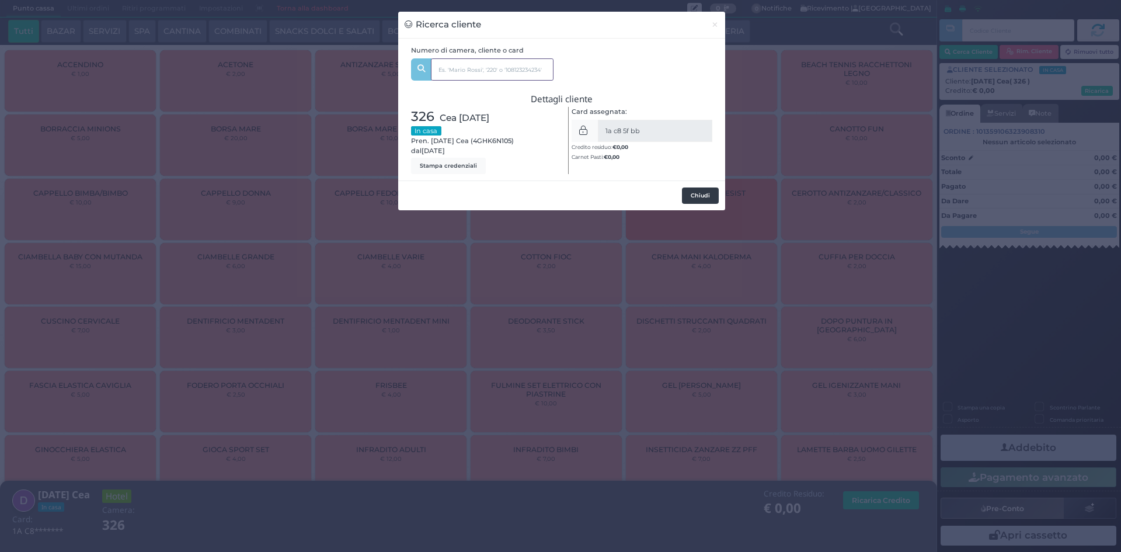 The image size is (1121, 552). What do you see at coordinates (596, 157) in the screenshot?
I see `small: Carnet Pasti:` at bounding box center [596, 157].